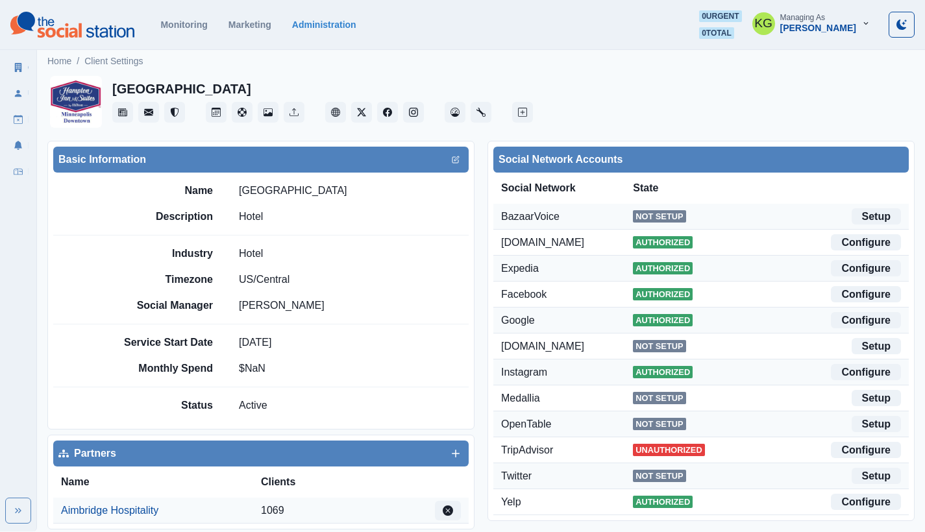  Describe the element at coordinates (184, 25) in the screenshot. I see `a: Monitoring` at that location.